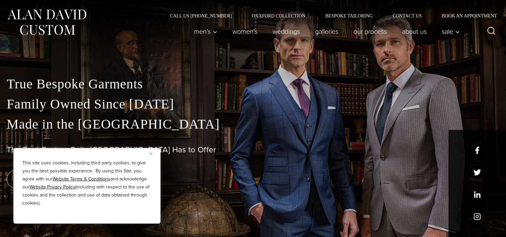 The width and height of the screenshot is (506, 237). Describe the element at coordinates (465, 16) in the screenshot. I see `a: Book an Appointment` at that location.